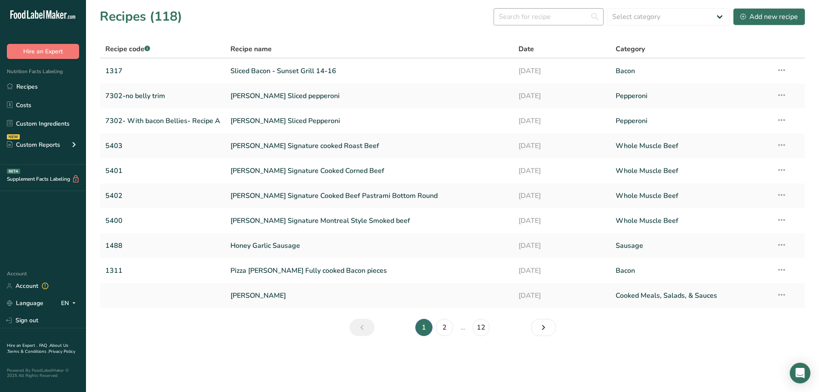 Image resolution: width=819 pixels, height=392 pixels. I want to click on input: Search for recipe, so click(549, 17).